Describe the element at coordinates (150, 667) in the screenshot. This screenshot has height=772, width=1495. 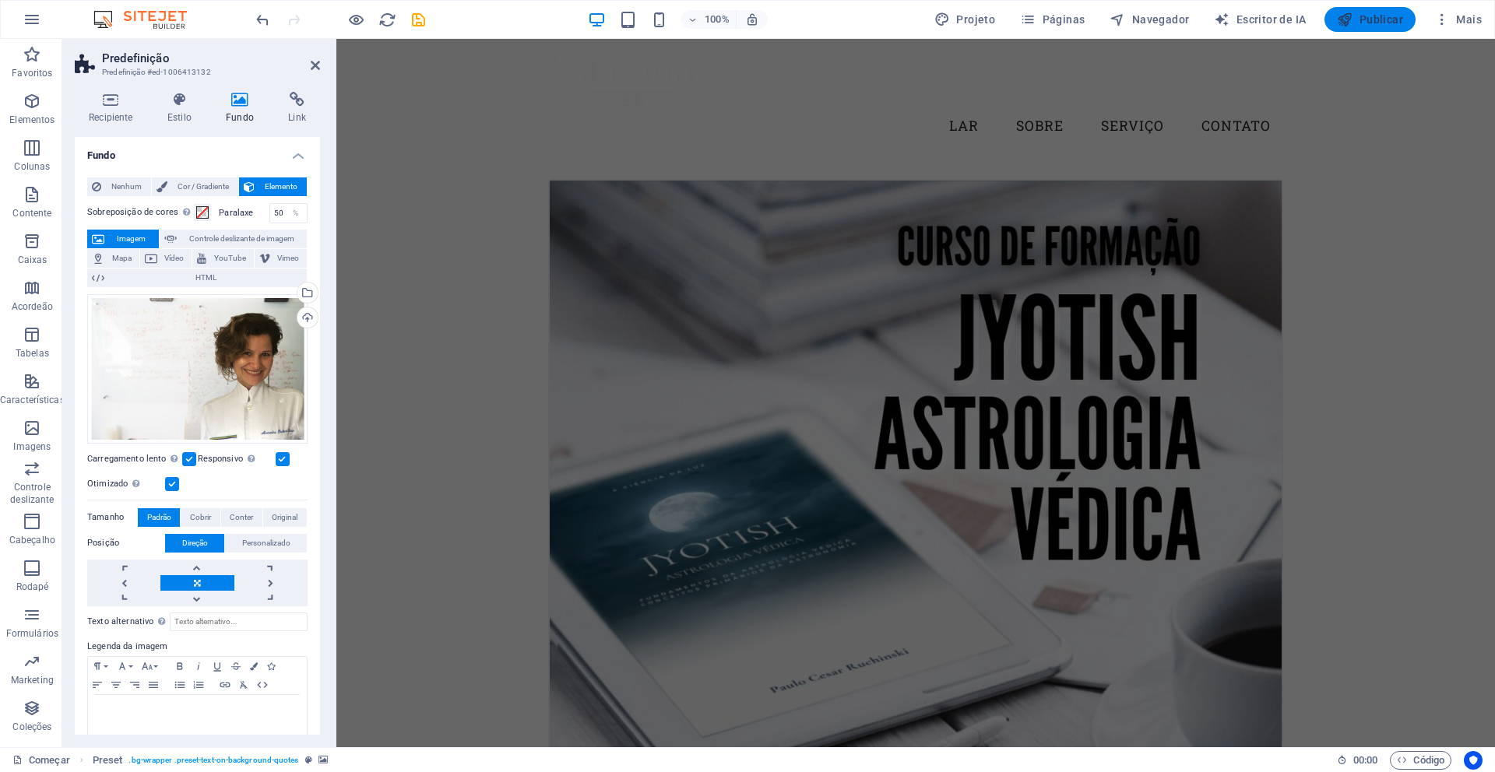
I see `button: Tamanho da fonte` at that location.